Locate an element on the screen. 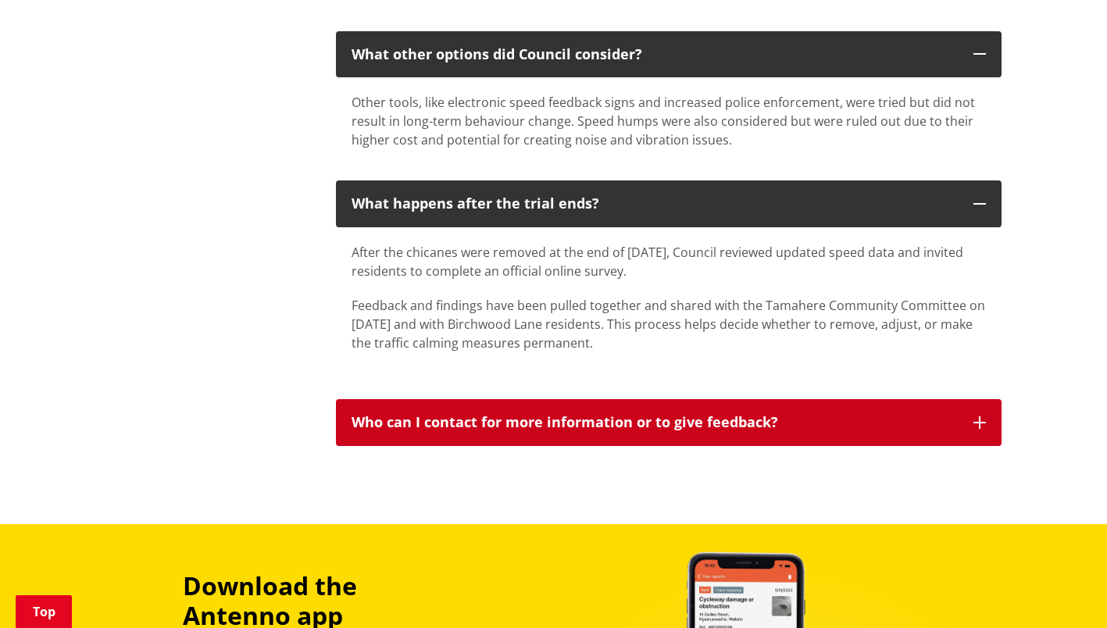 This screenshot has height=628, width=1107. button: Who can I contact for more information or to give feedback? is located at coordinates (669, 423).